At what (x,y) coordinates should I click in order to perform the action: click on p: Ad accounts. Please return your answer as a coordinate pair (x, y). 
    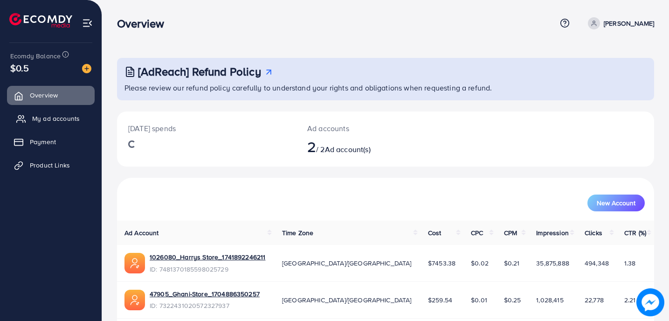
    Looking at the image, I should click on (363, 128).